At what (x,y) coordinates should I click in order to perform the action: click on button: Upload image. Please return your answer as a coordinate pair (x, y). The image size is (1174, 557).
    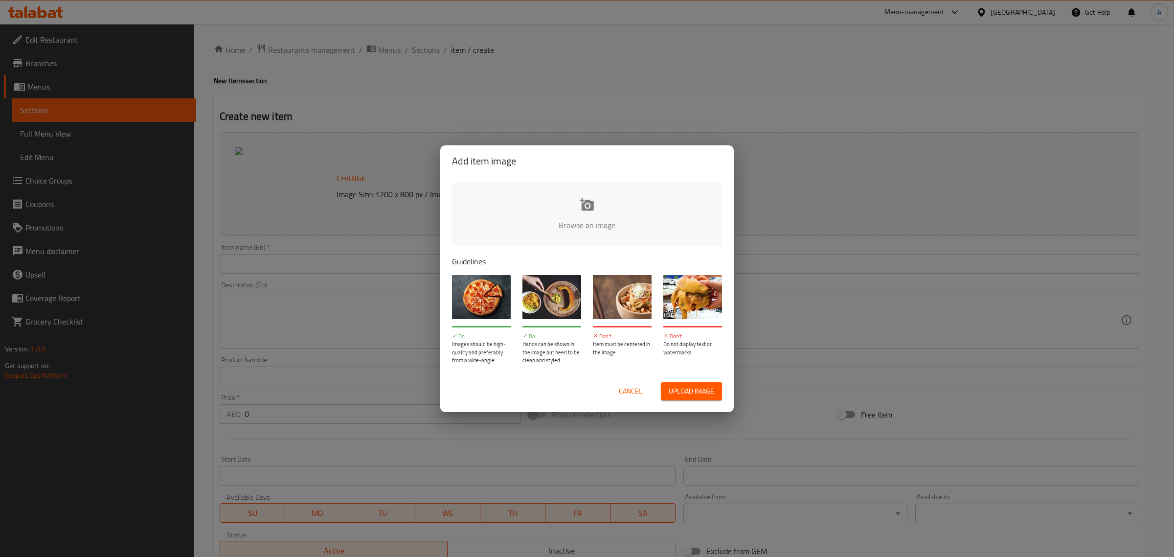
    Looking at the image, I should click on (691, 391).